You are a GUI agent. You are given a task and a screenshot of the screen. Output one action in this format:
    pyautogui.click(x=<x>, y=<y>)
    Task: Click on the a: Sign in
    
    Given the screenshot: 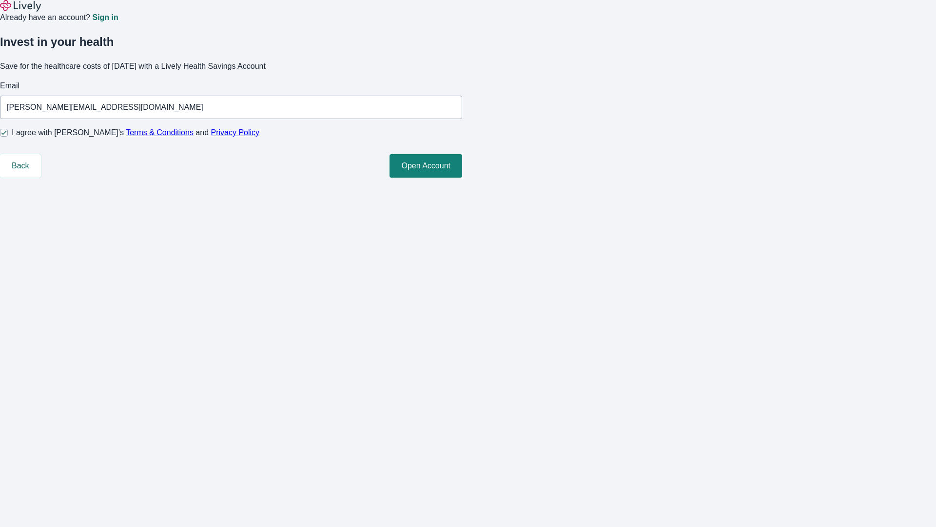 What is the action you would take?
    pyautogui.click(x=105, y=18)
    